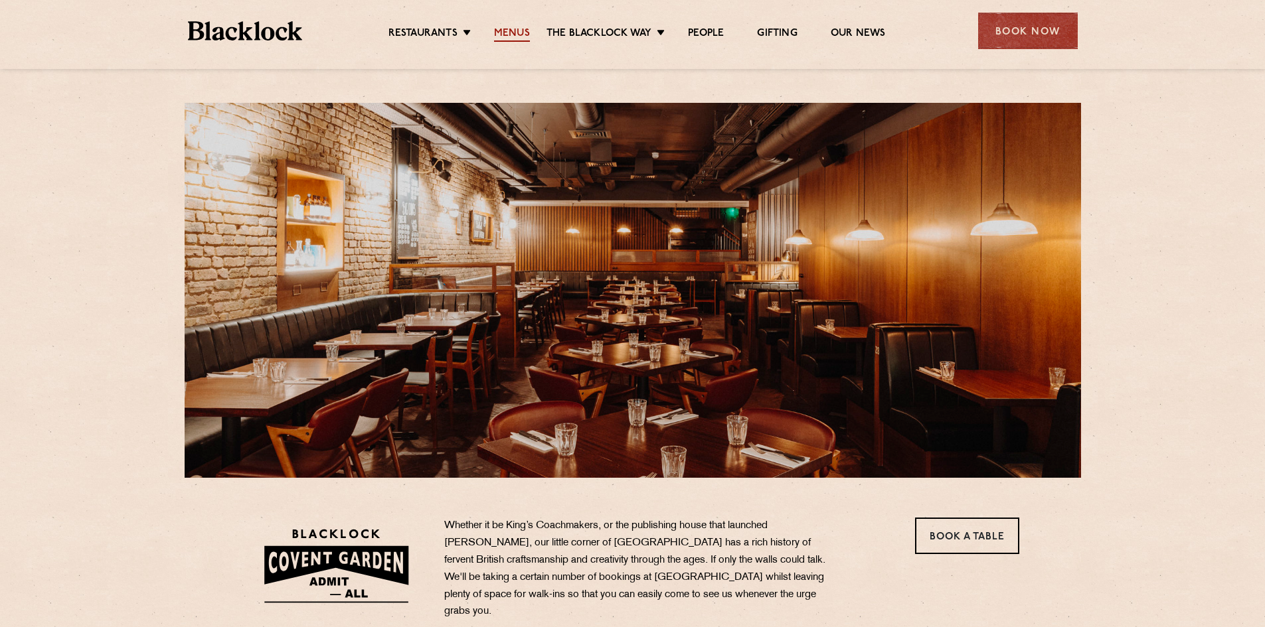  What do you see at coordinates (706, 35) in the screenshot?
I see `a: People` at bounding box center [706, 35].